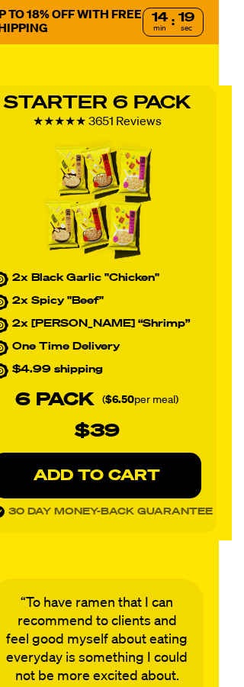  What do you see at coordinates (55, 400) in the screenshot?
I see `p: 6 PACK` at bounding box center [55, 400].